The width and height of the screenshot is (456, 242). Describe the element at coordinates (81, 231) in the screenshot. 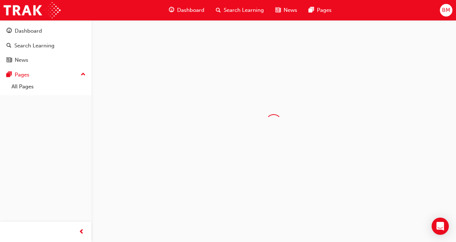

I see `span: prev-icon` at that location.